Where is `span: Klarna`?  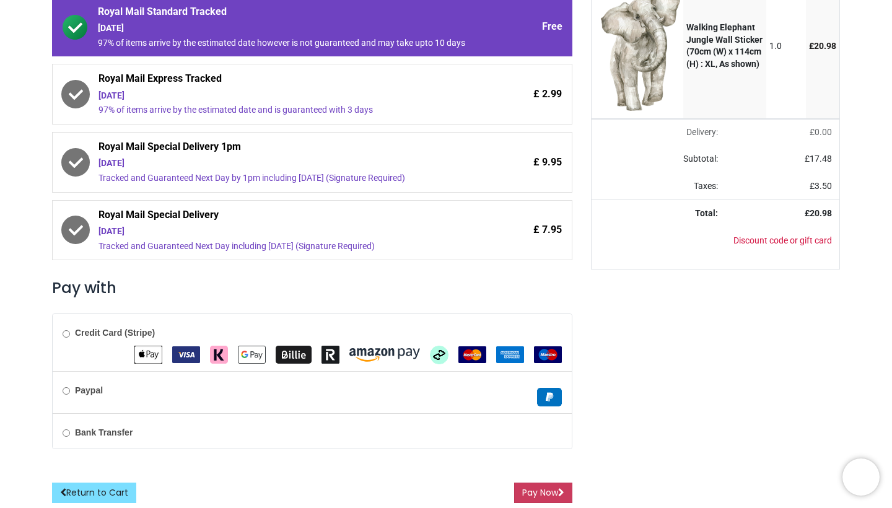 span: Klarna is located at coordinates (219, 354).